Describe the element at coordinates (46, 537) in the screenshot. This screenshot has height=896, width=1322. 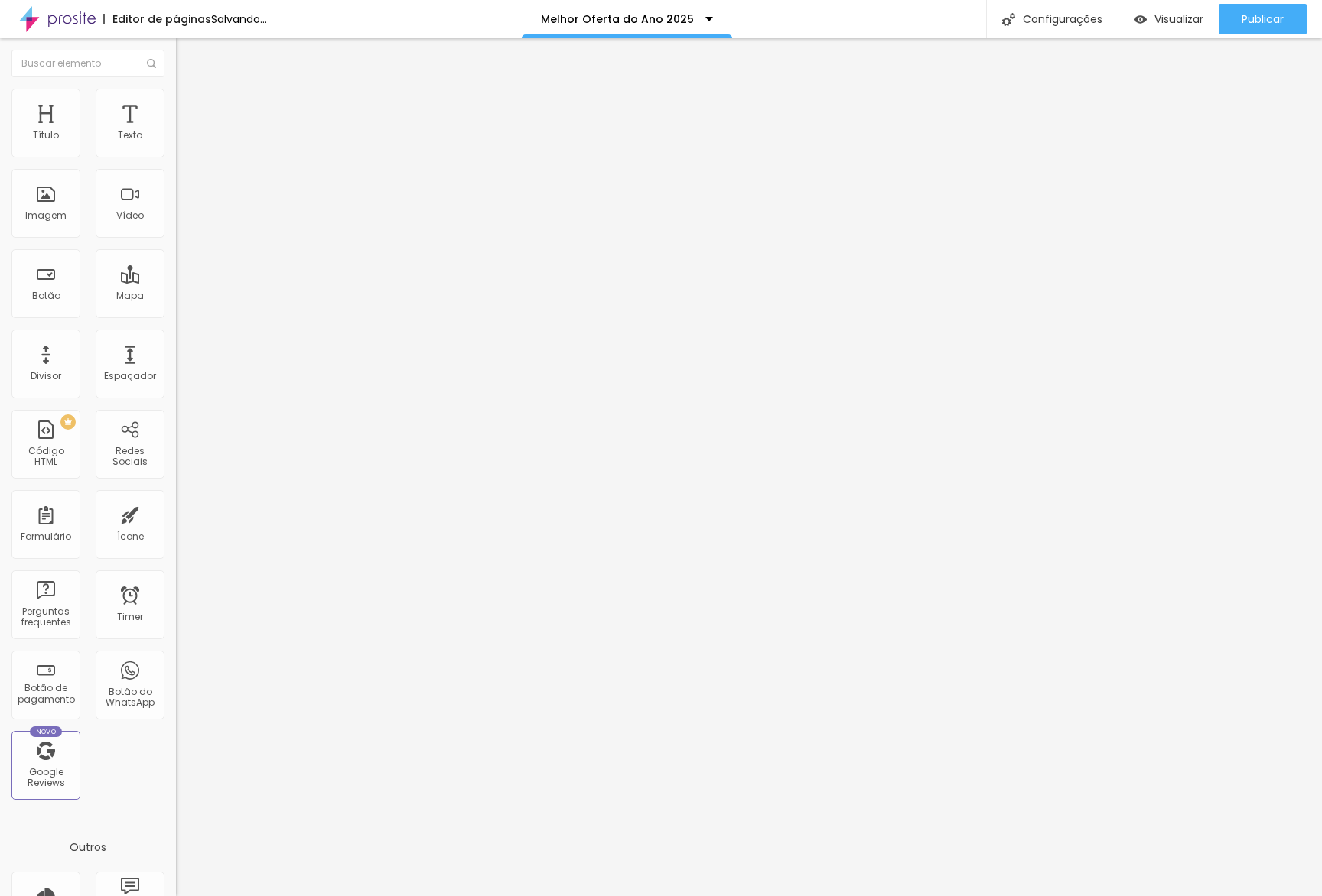
I see `div: Formulário` at that location.